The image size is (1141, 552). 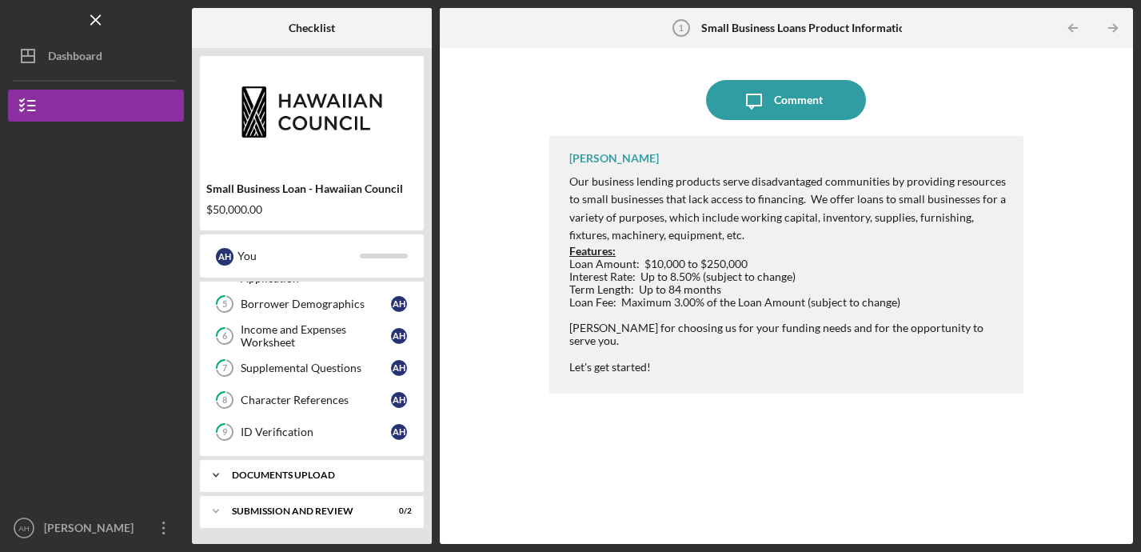 I want to click on img: Product logo, so click(x=312, y=112).